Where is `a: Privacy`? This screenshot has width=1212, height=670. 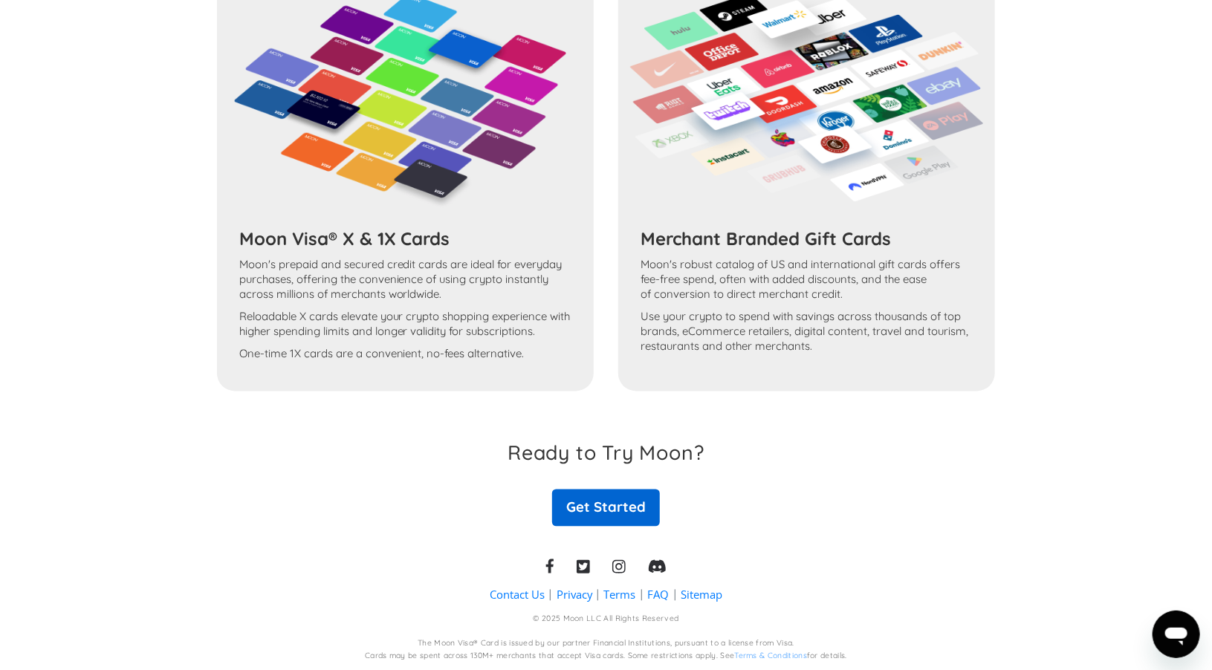 a: Privacy is located at coordinates (574, 595).